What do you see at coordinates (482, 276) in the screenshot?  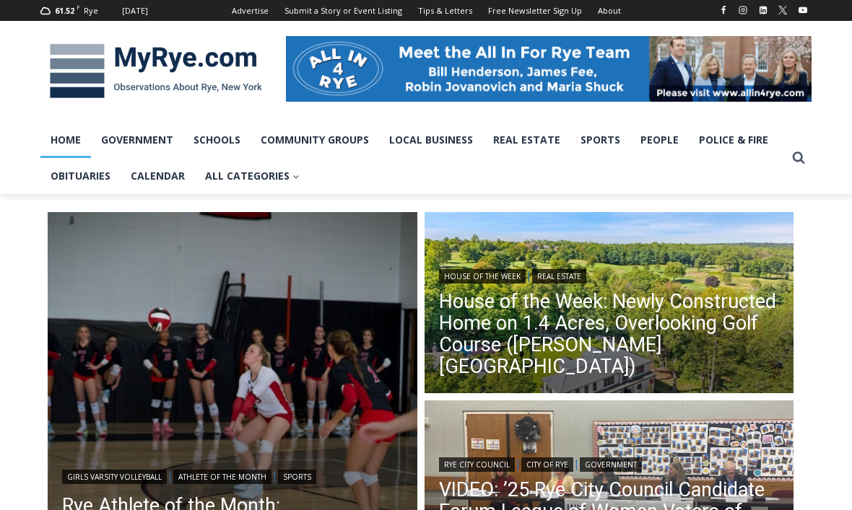 I see `a: House of the Week` at bounding box center [482, 276].